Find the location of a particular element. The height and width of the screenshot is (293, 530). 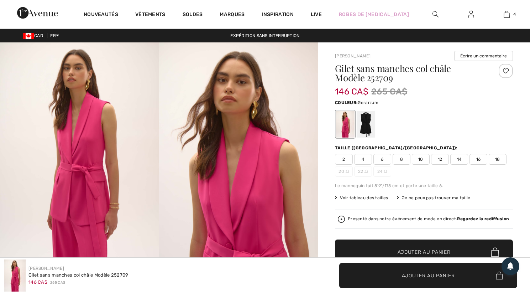

a: Se connecter is located at coordinates (471, 14).